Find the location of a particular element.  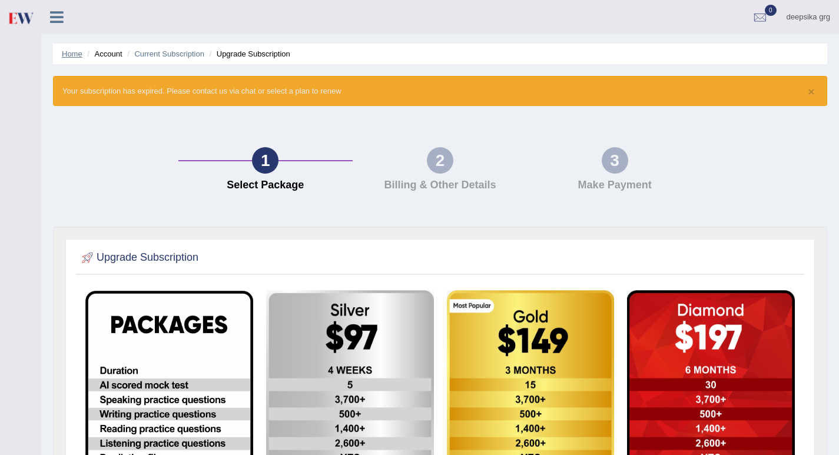

div: 3 is located at coordinates (615, 160).